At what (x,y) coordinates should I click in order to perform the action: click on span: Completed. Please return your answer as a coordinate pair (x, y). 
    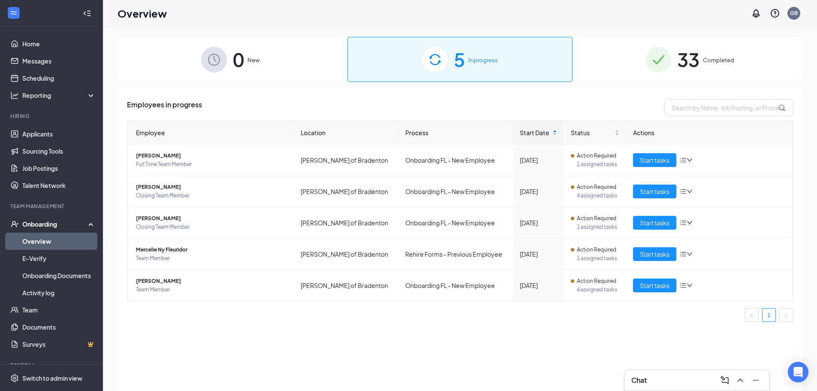
    Looking at the image, I should click on (718, 60).